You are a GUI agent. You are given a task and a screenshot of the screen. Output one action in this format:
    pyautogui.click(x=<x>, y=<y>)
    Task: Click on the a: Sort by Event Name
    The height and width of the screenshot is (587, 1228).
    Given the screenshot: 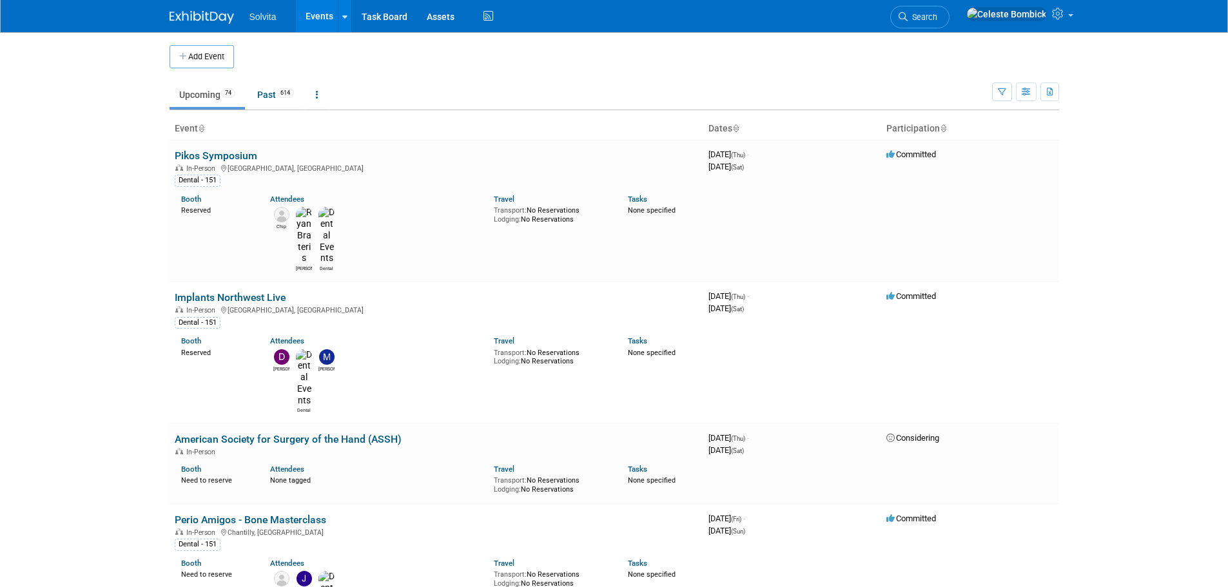 What is the action you would take?
    pyautogui.click(x=201, y=128)
    